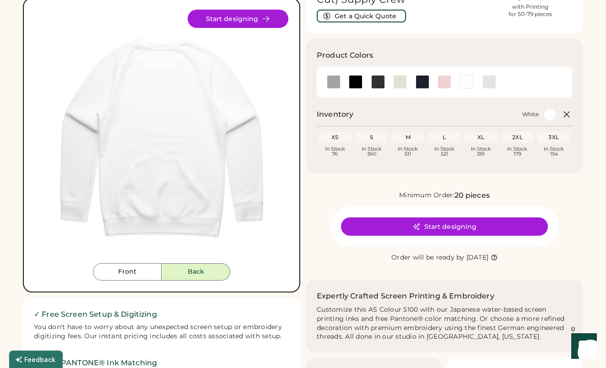 Image resolution: width=606 pixels, height=368 pixels. Describe the element at coordinates (335, 137) in the screenshot. I see `div: XS` at that location.